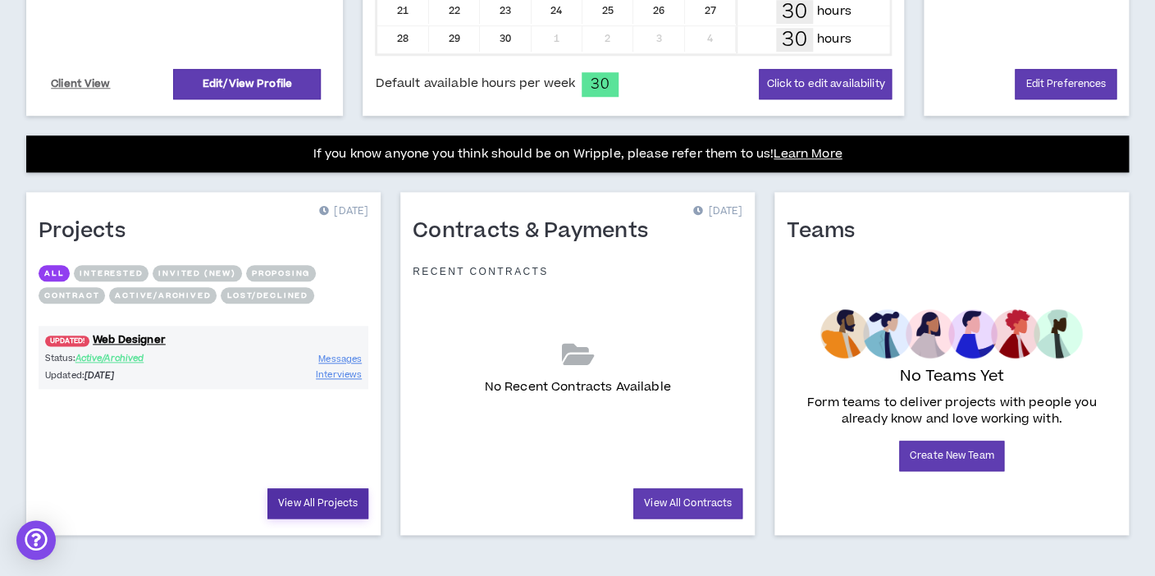 The height and width of the screenshot is (576, 1155). What do you see at coordinates (88, 231) in the screenshot?
I see `h1: Projects` at bounding box center [88, 231].